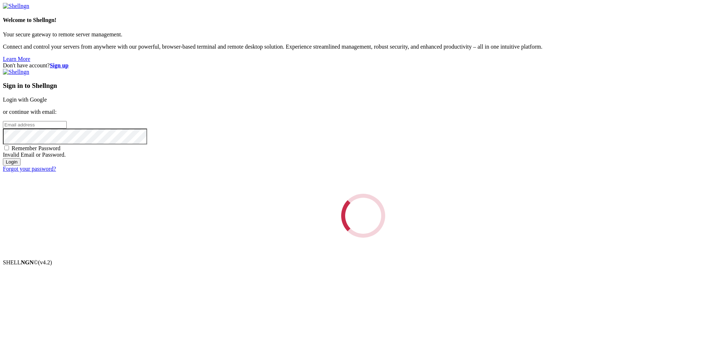  Describe the element at coordinates (363, 86) in the screenshot. I see `h3: Sign in to Shellngn` at that location.